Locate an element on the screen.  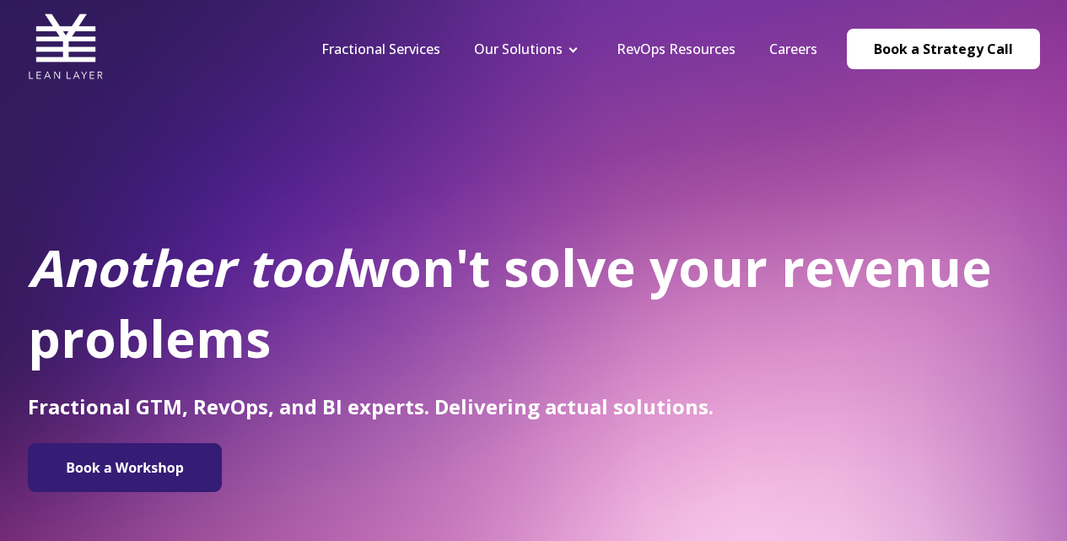
span: Fractional GTM, RevOps, and BI experts. Delivering actual solutions. is located at coordinates (370, 406).